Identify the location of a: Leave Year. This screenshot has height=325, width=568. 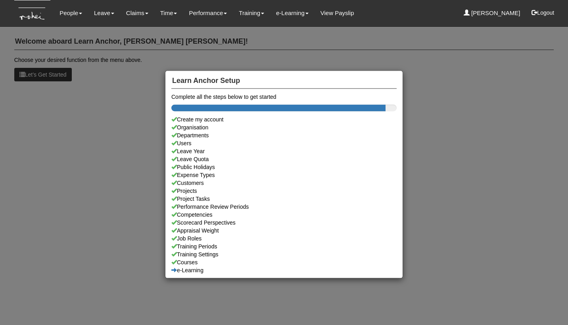
(284, 151).